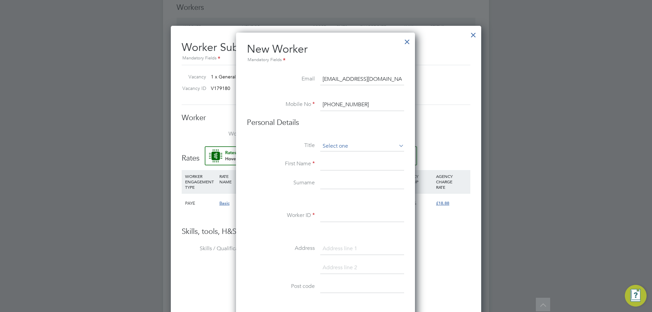 The width and height of the screenshot is (652, 312). Describe the element at coordinates (281, 164) in the screenshot. I see `label: First Name` at that location.